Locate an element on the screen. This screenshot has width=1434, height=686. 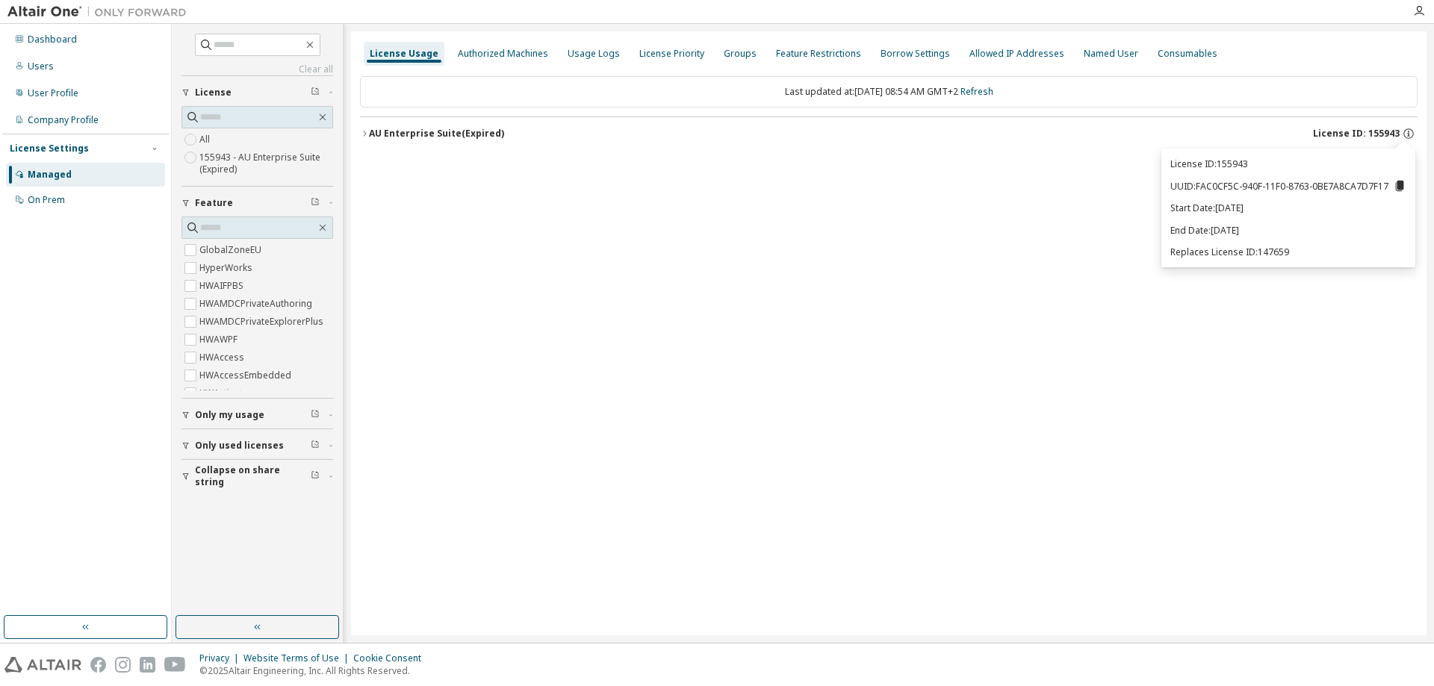
div: License Settings is located at coordinates (49, 149).